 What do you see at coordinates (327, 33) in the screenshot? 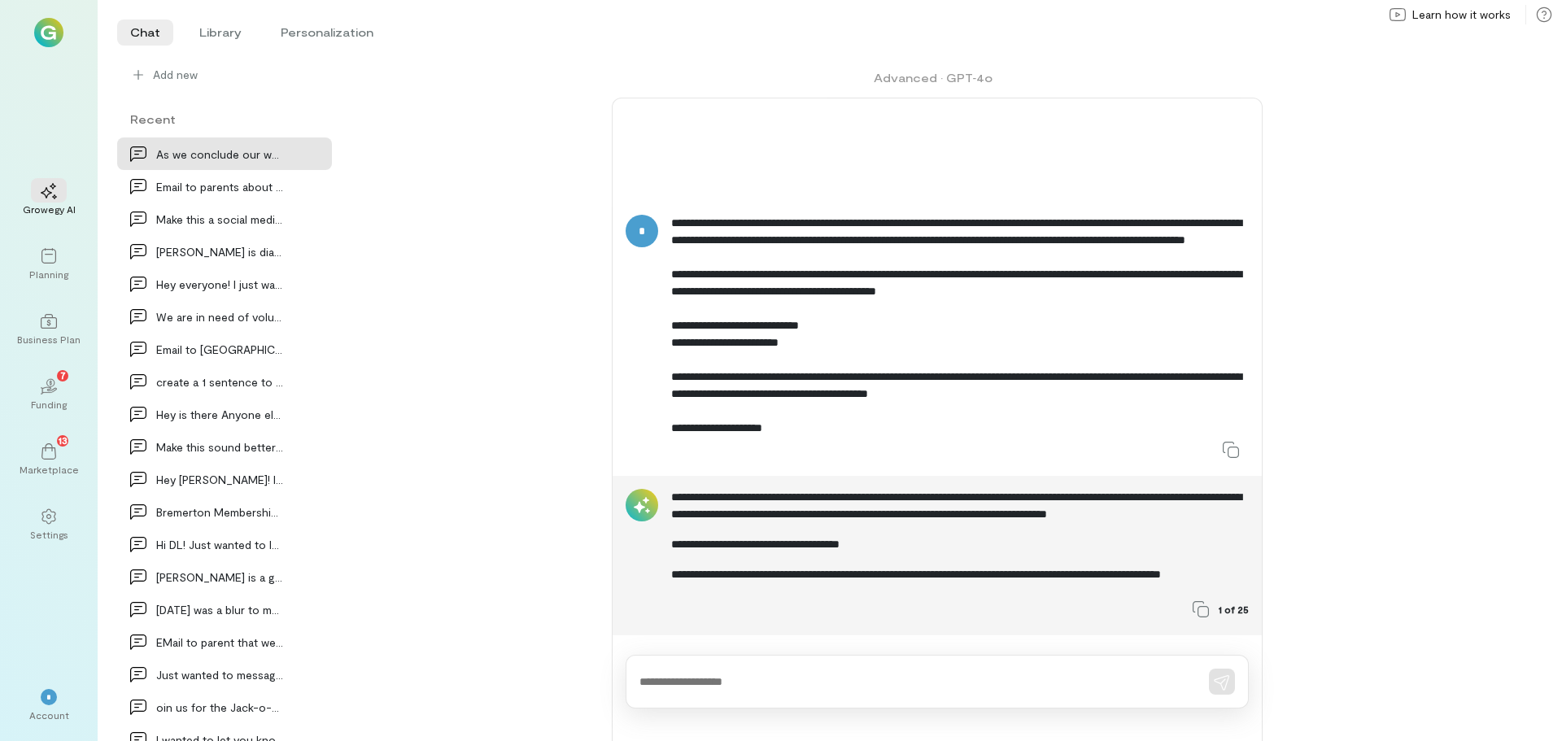
I see `li: Personalization` at bounding box center [327, 33].